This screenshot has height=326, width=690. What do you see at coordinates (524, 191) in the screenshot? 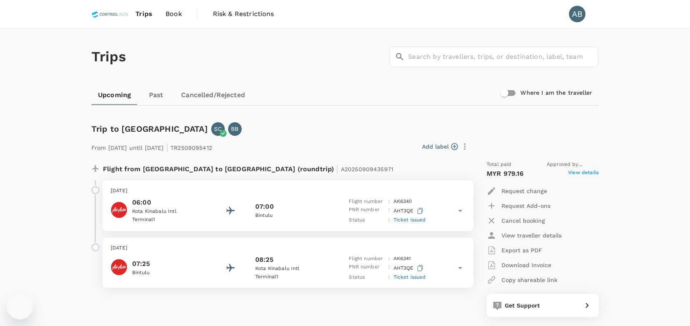
I see `p: Request change` at bounding box center [524, 191].